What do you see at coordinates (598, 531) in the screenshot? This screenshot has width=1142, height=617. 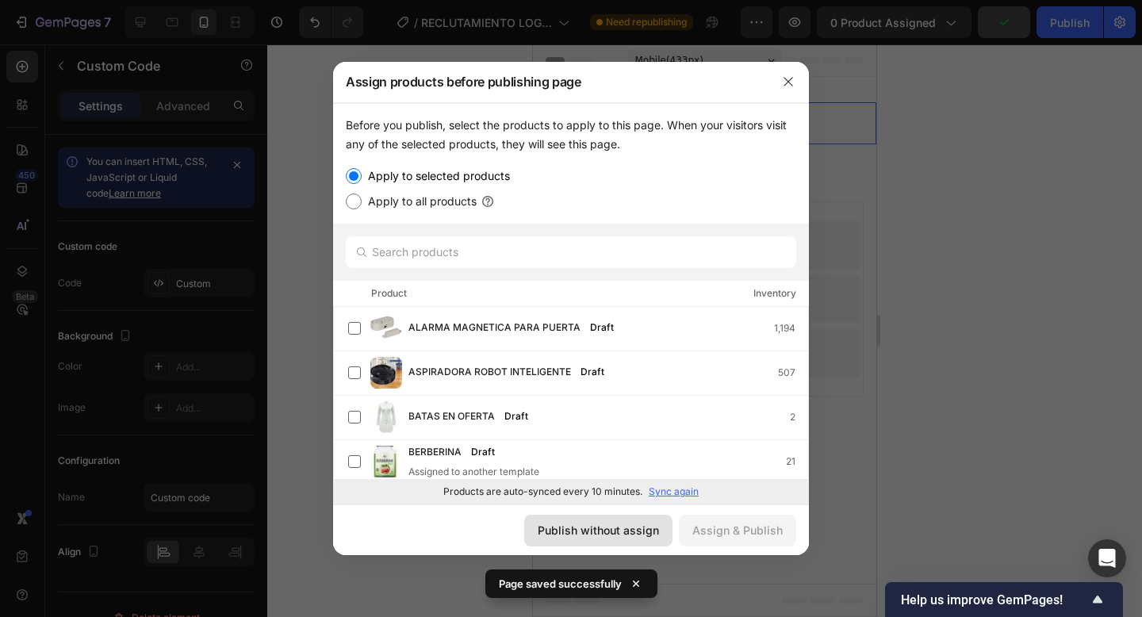 I see `button: Publish without assign` at bounding box center [598, 531].